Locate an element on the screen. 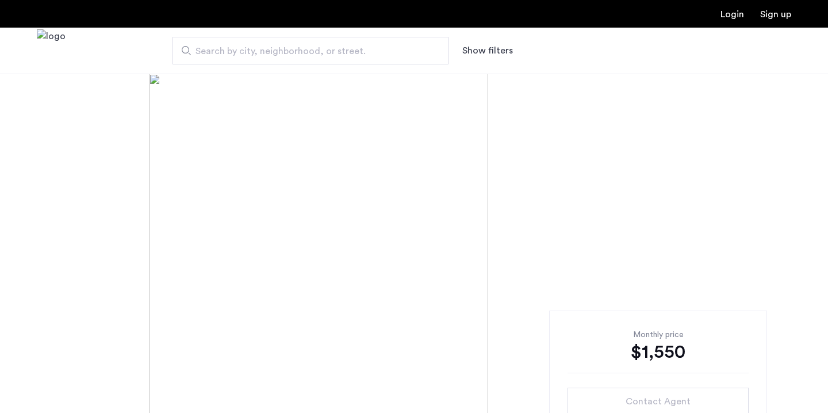  span: Contact Agent is located at coordinates (658, 402).